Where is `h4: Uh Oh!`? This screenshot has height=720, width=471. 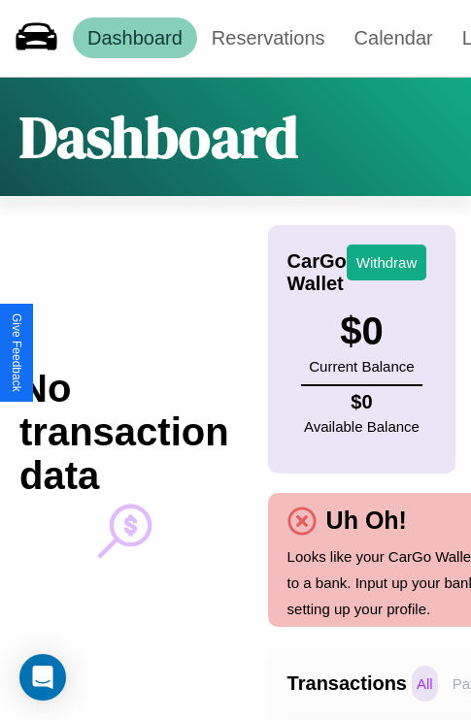
h4: Uh Oh! is located at coordinates (366, 520).